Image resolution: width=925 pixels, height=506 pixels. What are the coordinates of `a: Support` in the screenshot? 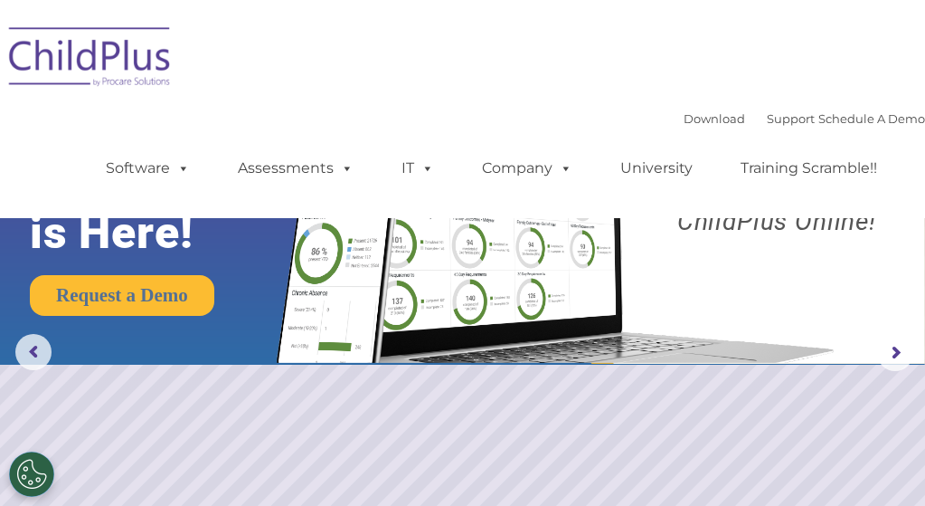 It's located at (791, 119).